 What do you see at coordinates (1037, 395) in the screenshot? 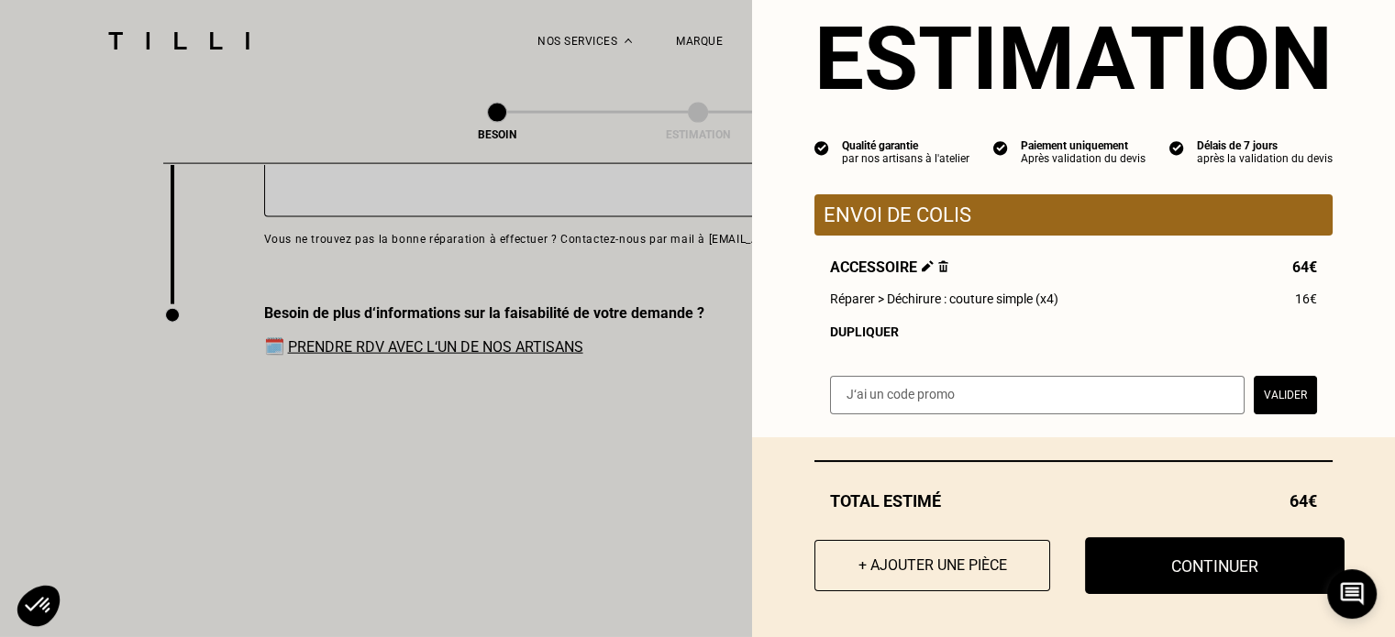
I see `input: J‘ai un code promo` at bounding box center [1037, 395].